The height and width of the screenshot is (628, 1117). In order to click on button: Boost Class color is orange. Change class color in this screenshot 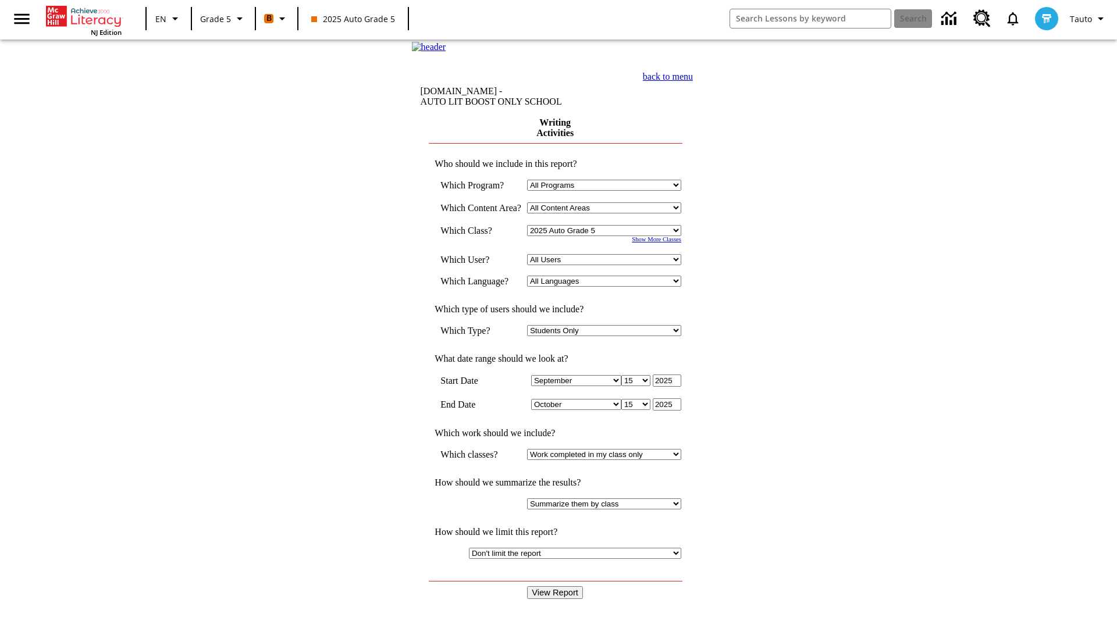, I will do `click(276, 19)`.